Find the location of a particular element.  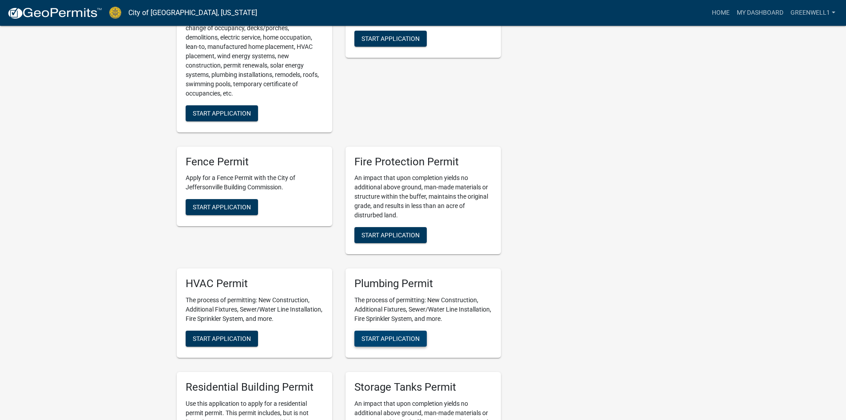

a: Home is located at coordinates (721, 13).